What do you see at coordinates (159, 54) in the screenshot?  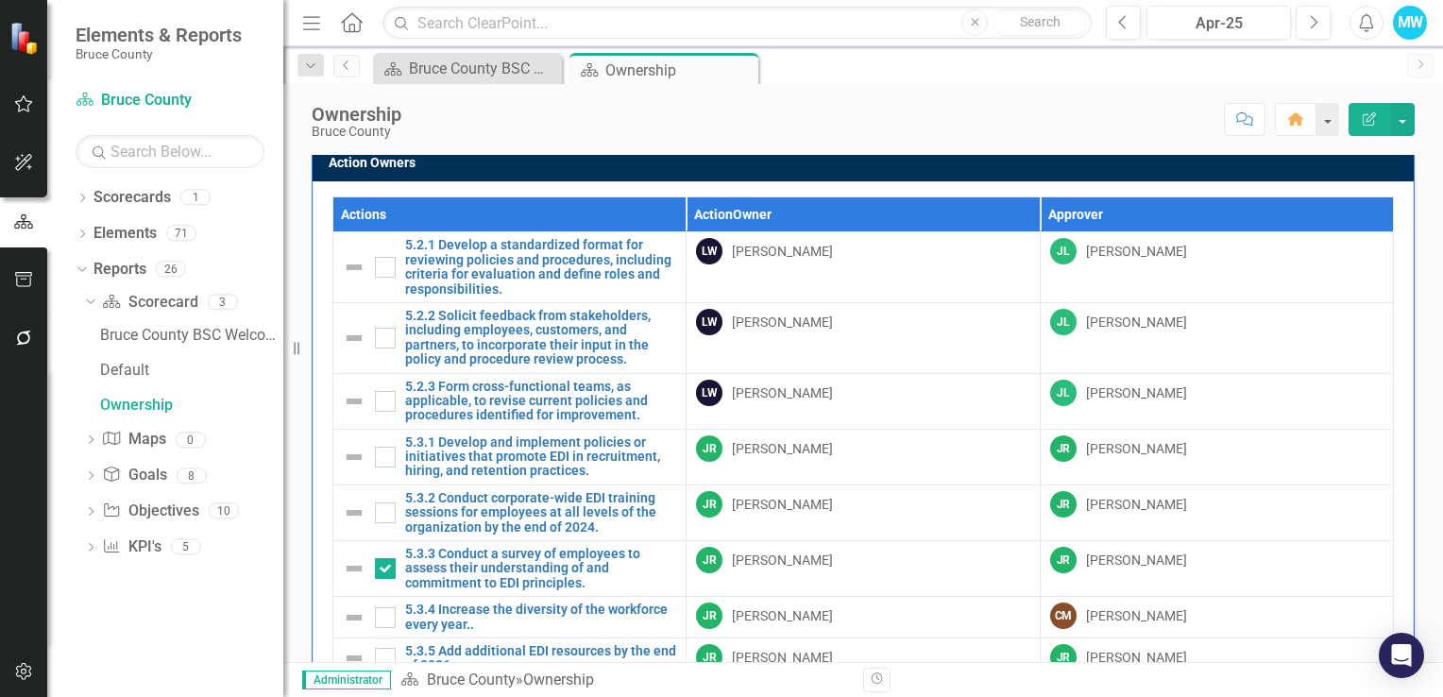 I see `small: Bruce County` at bounding box center [159, 54].